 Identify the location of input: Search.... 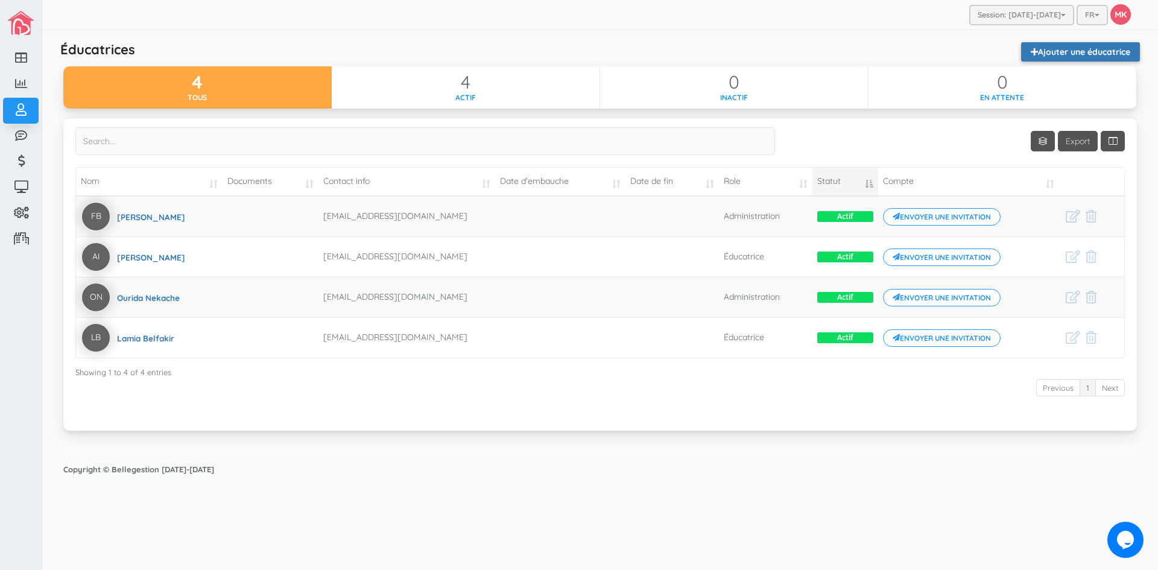
(425, 141).